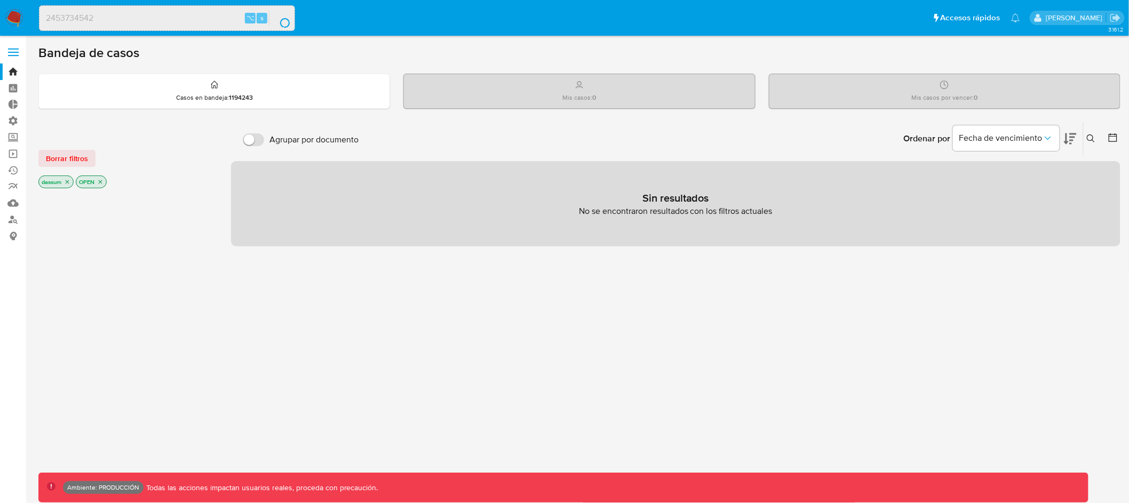  Describe the element at coordinates (1075, 18) in the screenshot. I see `p: diego.assum@mercadolibre.com` at that location.